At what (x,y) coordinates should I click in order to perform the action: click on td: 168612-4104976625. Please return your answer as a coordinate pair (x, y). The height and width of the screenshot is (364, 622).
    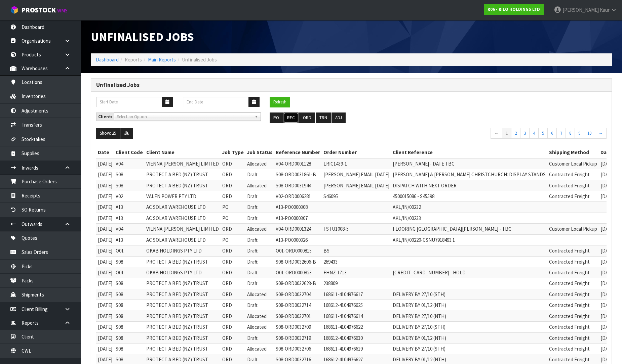
    Looking at the image, I should click on (356, 306).